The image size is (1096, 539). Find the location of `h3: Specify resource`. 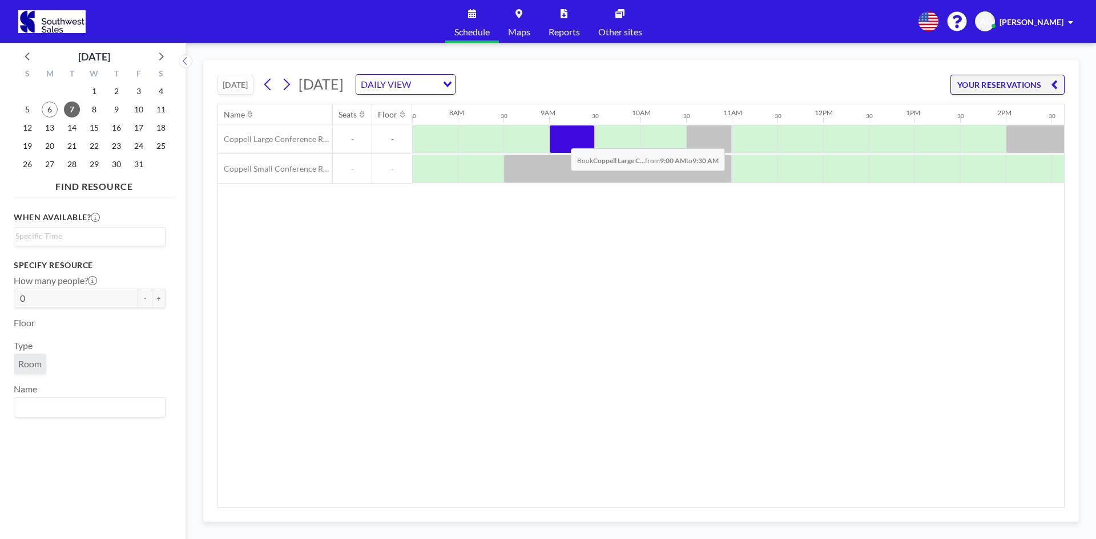

h3: Specify resource is located at coordinates (90, 265).